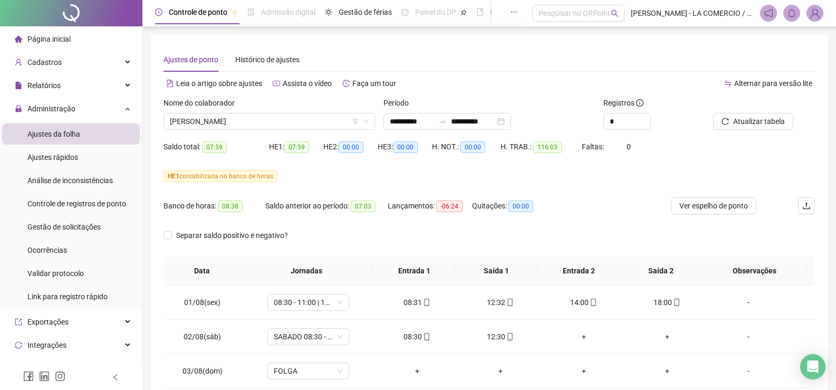 The width and height of the screenshot is (836, 390). Describe the element at coordinates (18, 322) in the screenshot. I see `span: export` at that location.